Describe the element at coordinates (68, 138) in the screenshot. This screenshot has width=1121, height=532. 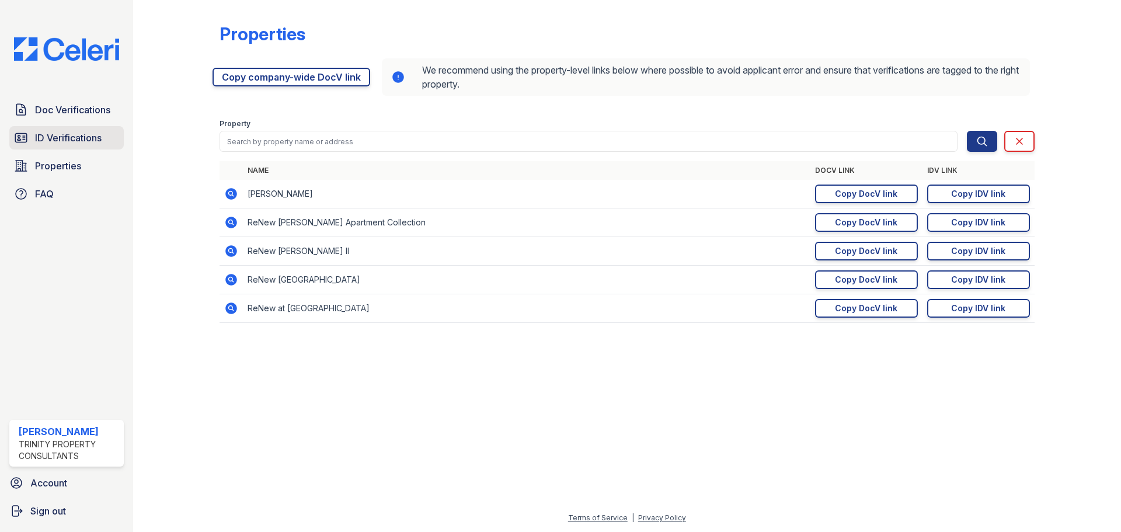
I see `span: ID Verifications` at that location.